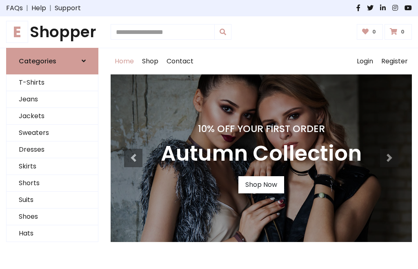  What do you see at coordinates (52, 149) in the screenshot?
I see `a: Dresses` at bounding box center [52, 149].